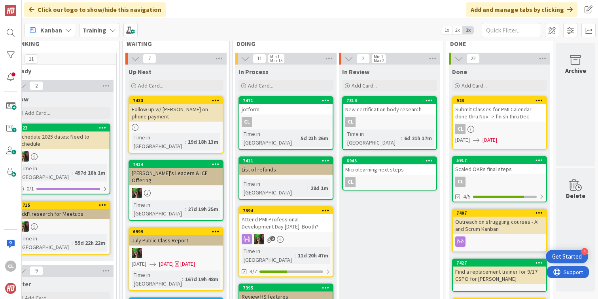 This screenshot has width=598, height=299. What do you see at coordinates (30, 188) in the screenshot?
I see `span: 0 / 1` at bounding box center [30, 188].